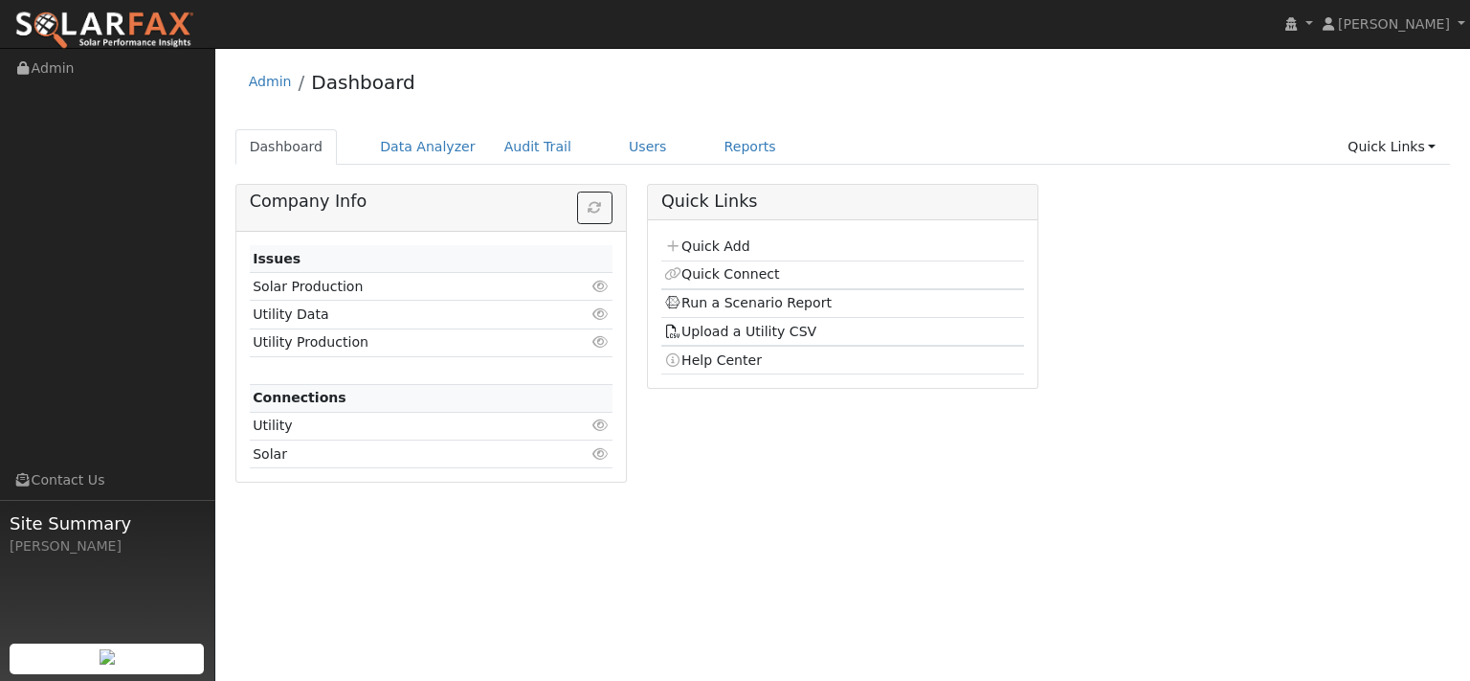  I want to click on img: SolarFax, so click(104, 31).